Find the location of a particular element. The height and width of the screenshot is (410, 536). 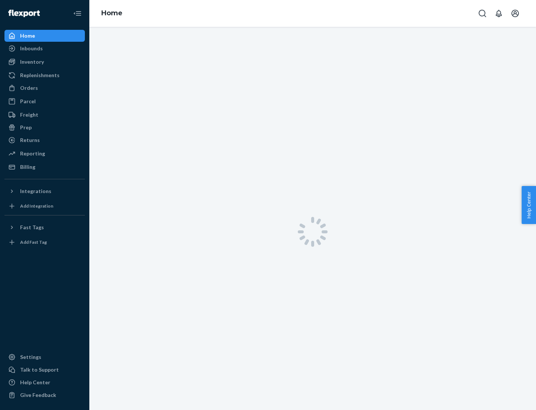

a: Returns is located at coordinates (45, 140).